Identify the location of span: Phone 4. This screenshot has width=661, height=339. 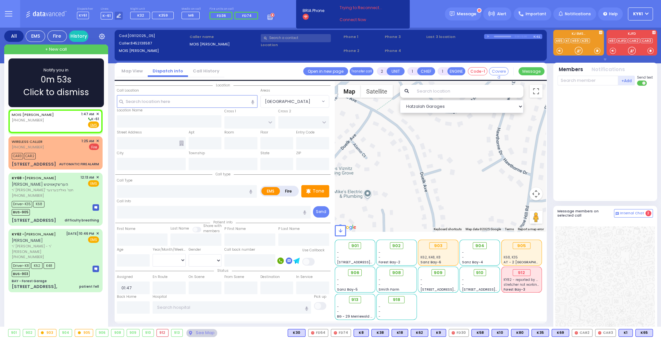
(404, 51).